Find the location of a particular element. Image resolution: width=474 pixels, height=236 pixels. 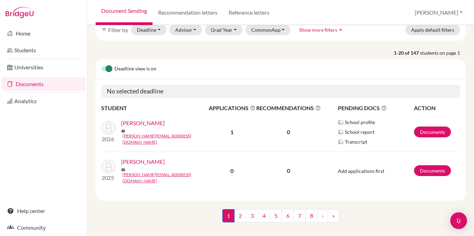

a: 6 is located at coordinates (288, 216).